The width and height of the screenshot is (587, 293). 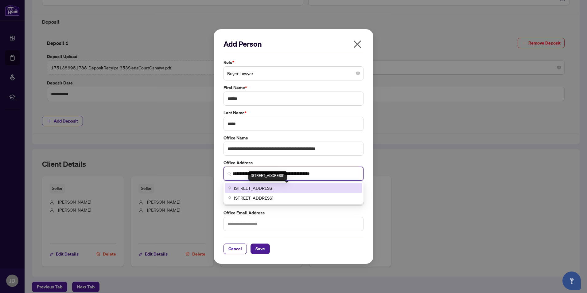 I want to click on label: Office Name, so click(x=294, y=138).